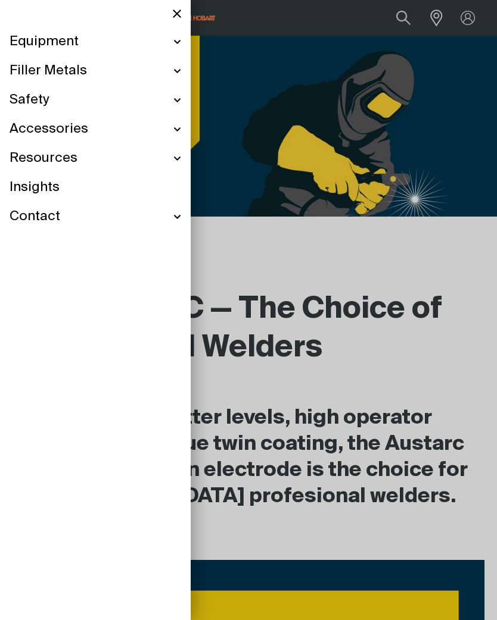 Image resolution: width=497 pixels, height=620 pixels. What do you see at coordinates (95, 217) in the screenshot?
I see `a: Contact` at bounding box center [95, 217].